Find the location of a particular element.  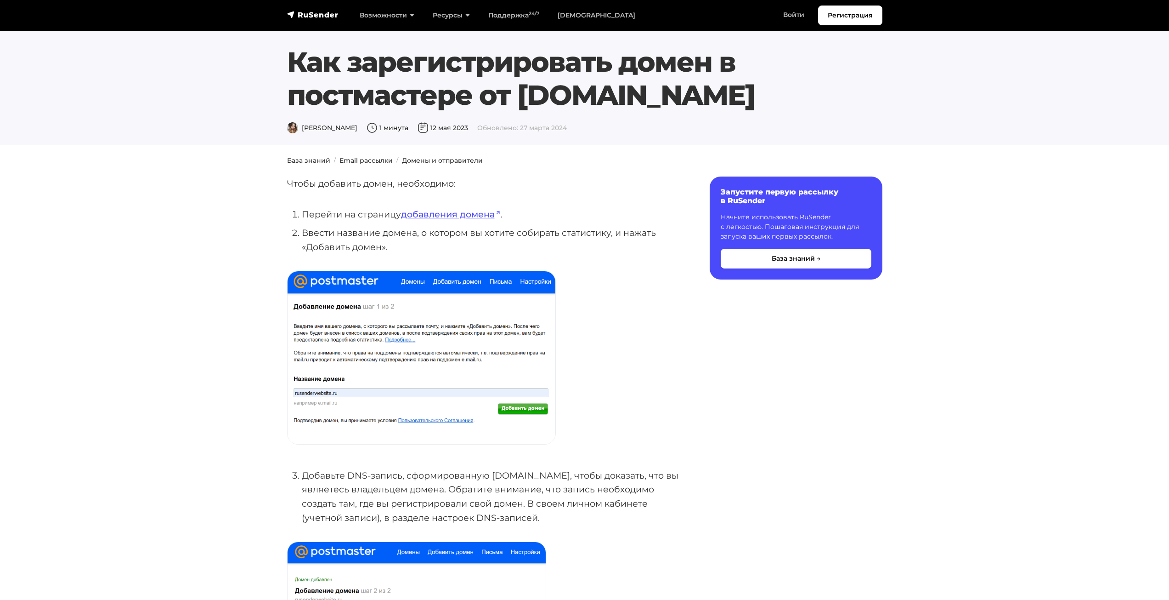

a: Ресурсы is located at coordinates (451, 15).